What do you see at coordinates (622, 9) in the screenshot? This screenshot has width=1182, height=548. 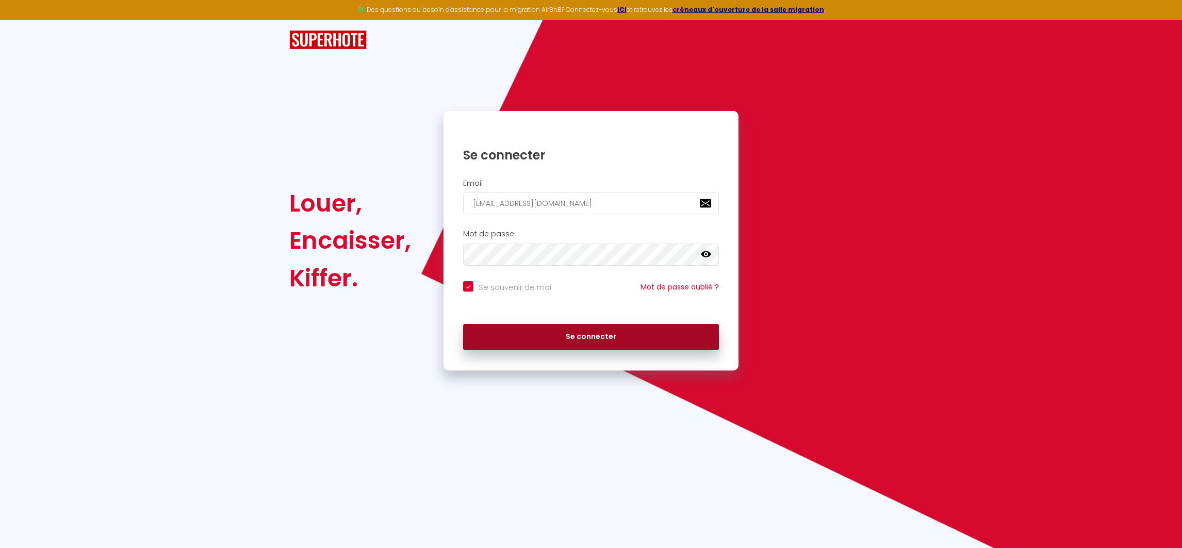 I see `strong: ICI` at bounding box center [622, 9].